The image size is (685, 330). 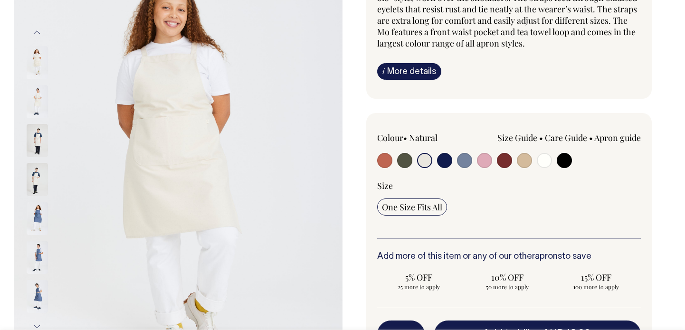 I want to click on label: Natural, so click(x=423, y=138).